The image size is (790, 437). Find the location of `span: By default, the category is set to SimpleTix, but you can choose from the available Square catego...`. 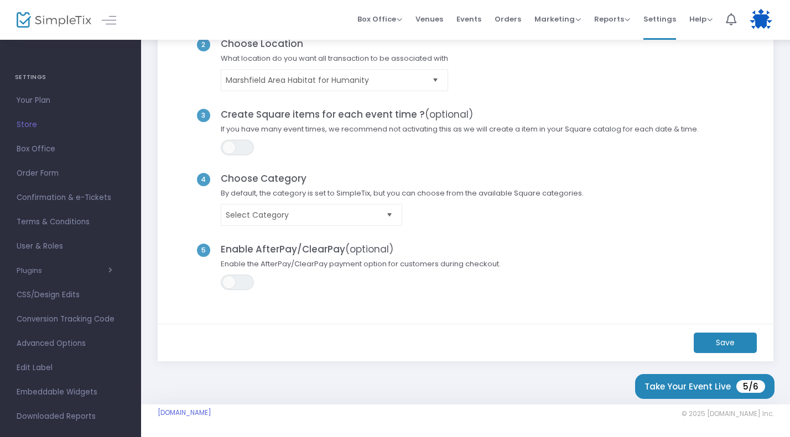

span: By default, the category is set to SimpleTix, but you can choose from the available Square catego... is located at coordinates (403, 196).